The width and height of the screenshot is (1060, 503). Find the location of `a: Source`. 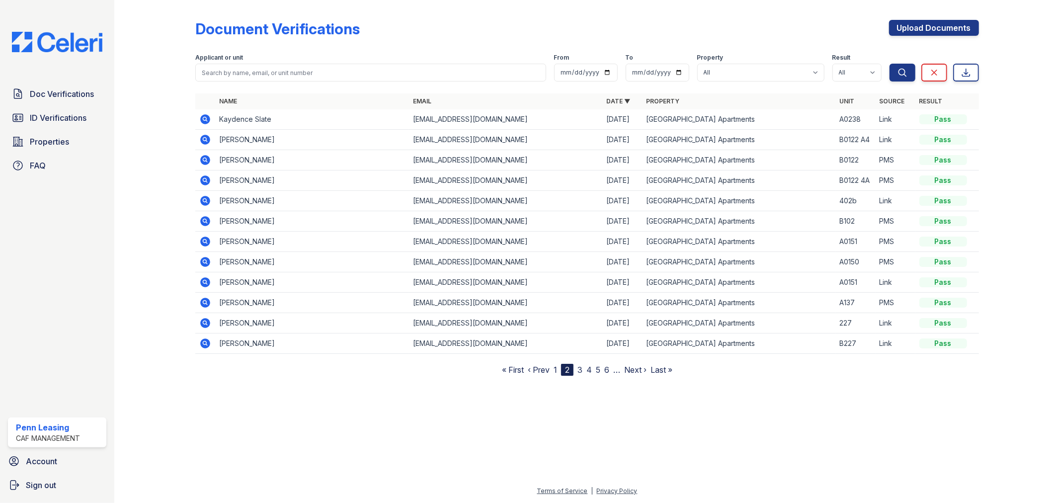

a: Source is located at coordinates (892, 101).